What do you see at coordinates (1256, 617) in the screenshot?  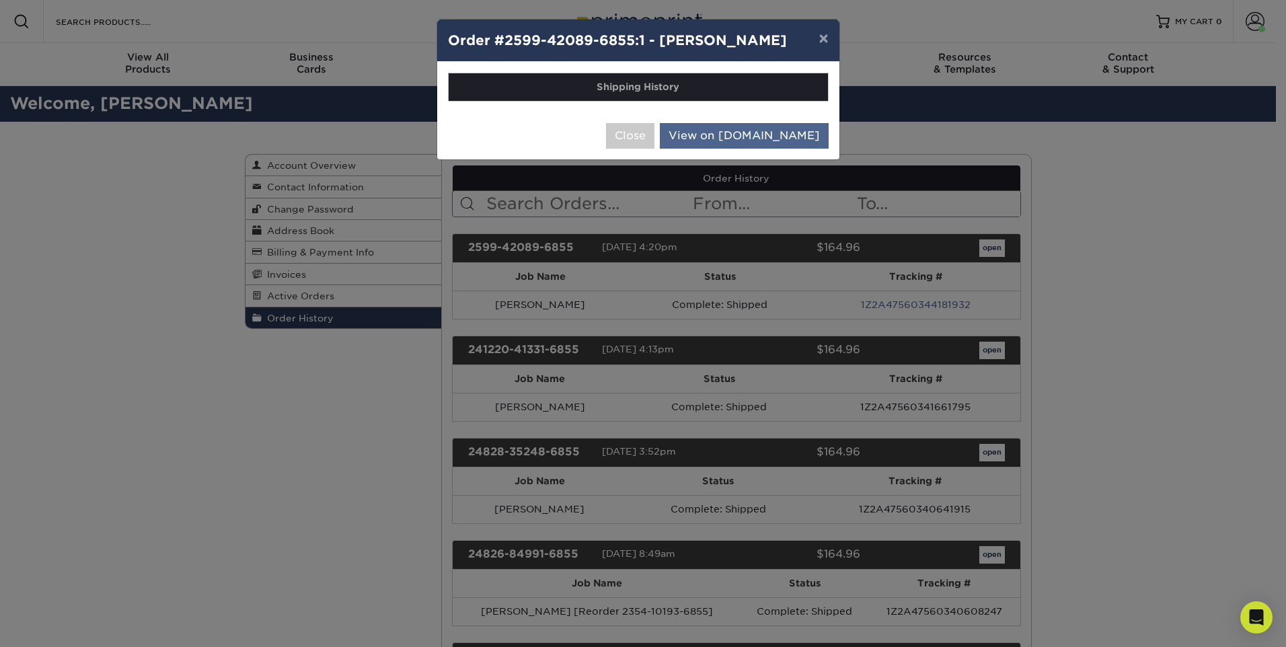 I see `div: Open Intercom Messenger` at bounding box center [1256, 617].